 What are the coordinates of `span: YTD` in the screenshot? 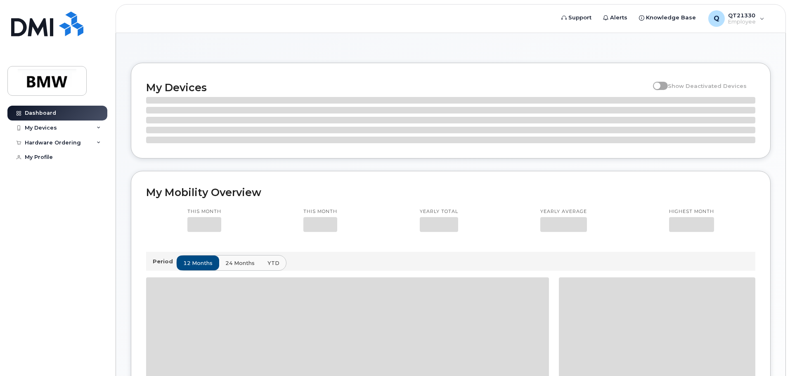 It's located at (273, 263).